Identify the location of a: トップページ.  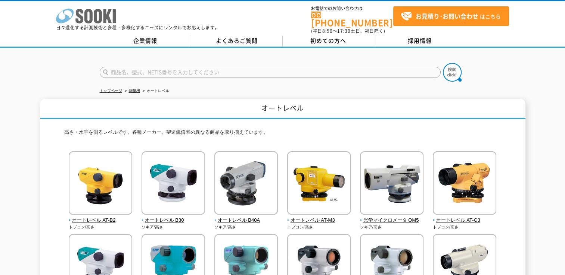
(111, 91).